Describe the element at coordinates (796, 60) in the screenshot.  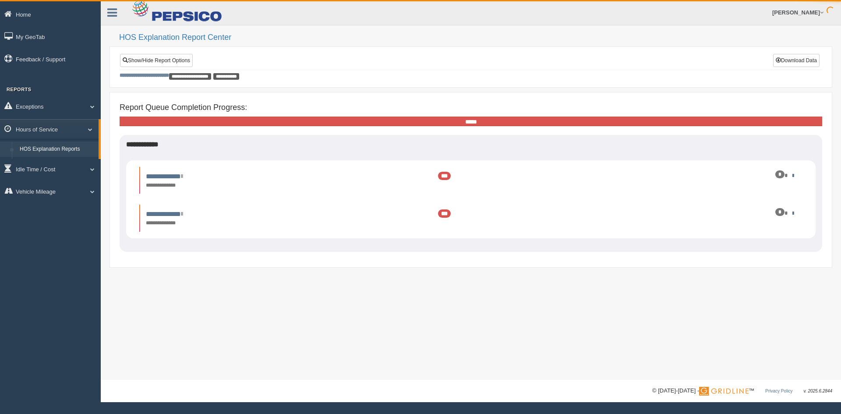
I see `button: Download Data` at that location.